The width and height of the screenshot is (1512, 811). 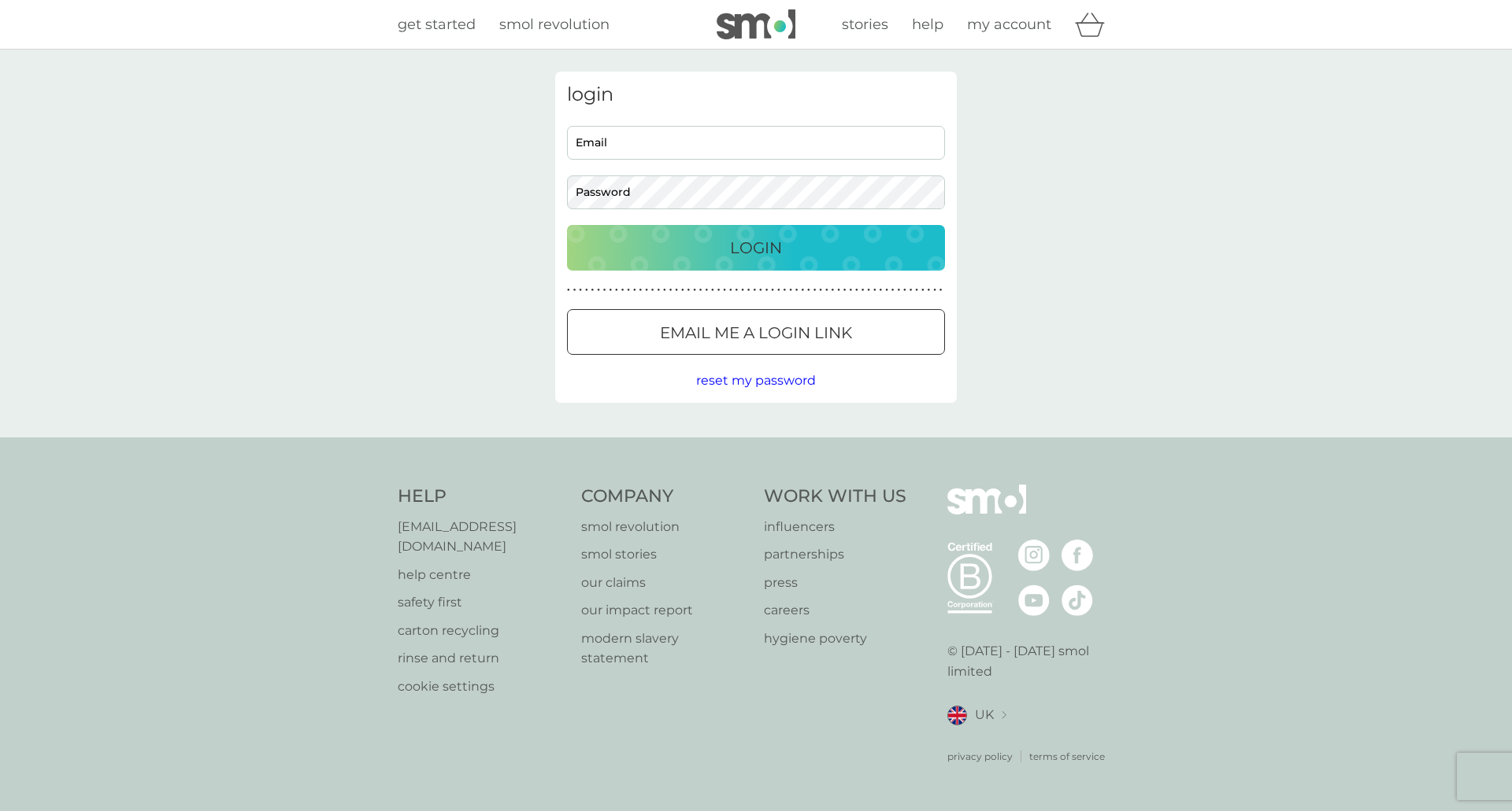 What do you see at coordinates (481, 658) in the screenshot?
I see `a: rinse and return` at bounding box center [481, 658].